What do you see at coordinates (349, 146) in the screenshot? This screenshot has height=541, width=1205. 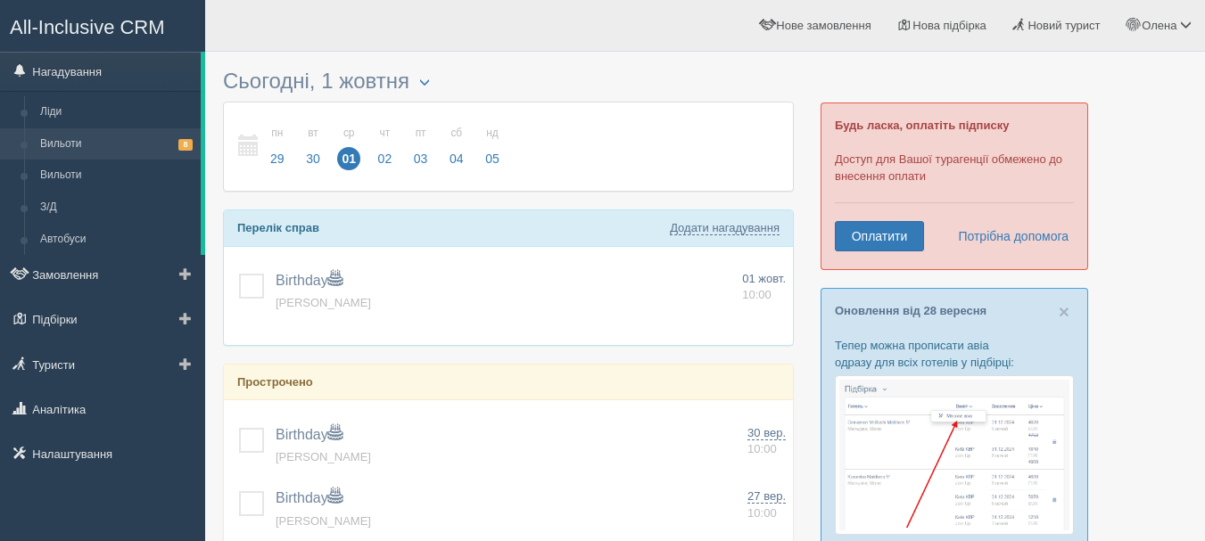 I see `a: ср 01` at bounding box center [349, 146].